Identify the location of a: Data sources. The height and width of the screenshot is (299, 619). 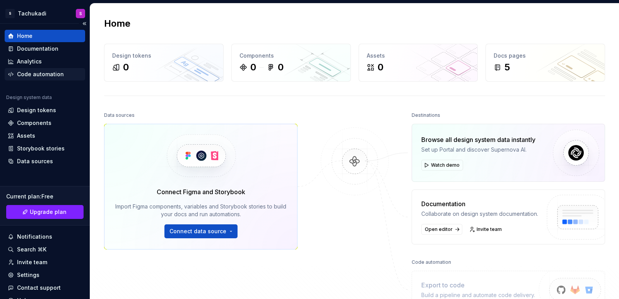
(45, 161).